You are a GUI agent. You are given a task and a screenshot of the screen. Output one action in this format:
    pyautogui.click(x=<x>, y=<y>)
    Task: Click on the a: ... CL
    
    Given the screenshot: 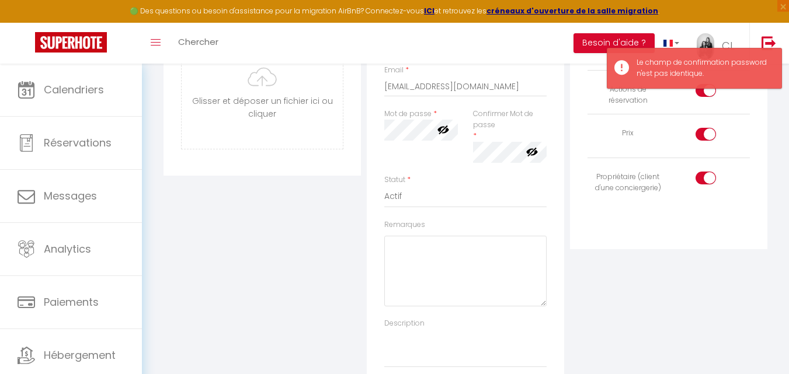 What is the action you would take?
    pyautogui.click(x=718, y=43)
    